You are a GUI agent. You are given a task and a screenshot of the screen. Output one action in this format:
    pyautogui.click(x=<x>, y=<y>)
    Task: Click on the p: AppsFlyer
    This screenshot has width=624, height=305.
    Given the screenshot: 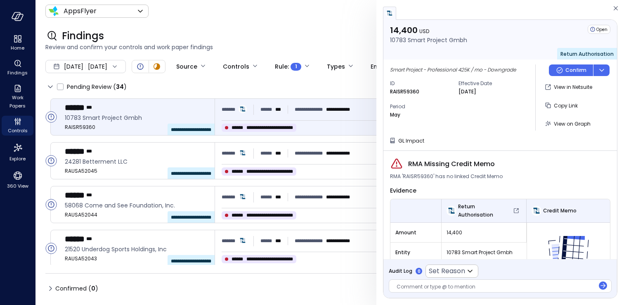 What is the action you would take?
    pyautogui.click(x=80, y=11)
    